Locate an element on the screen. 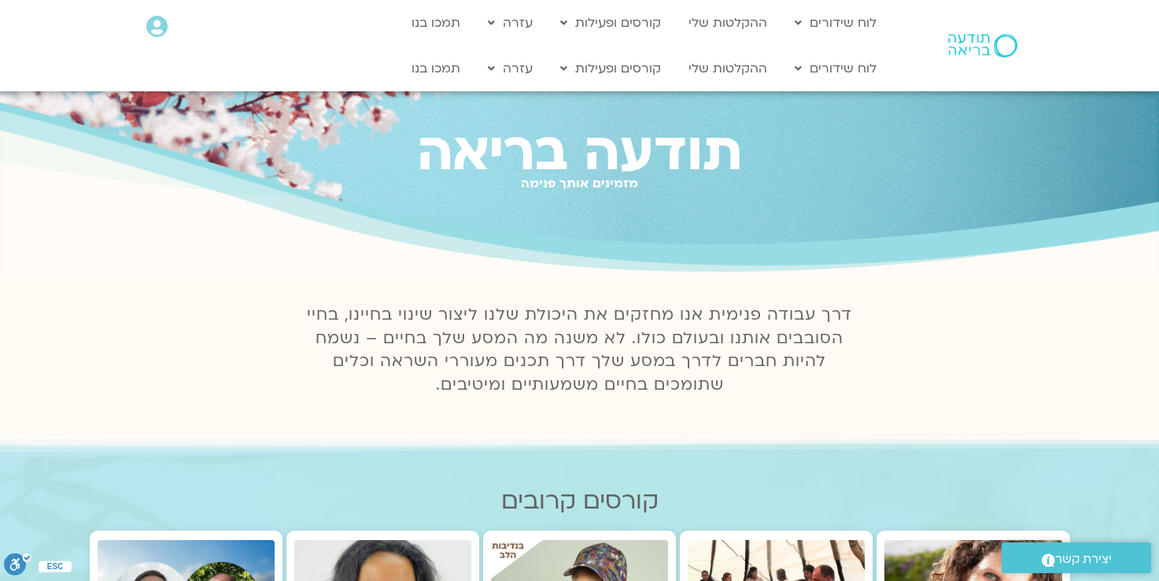 Image resolution: width=1159 pixels, height=581 pixels. a: יצירת קשר is located at coordinates (1076, 557).